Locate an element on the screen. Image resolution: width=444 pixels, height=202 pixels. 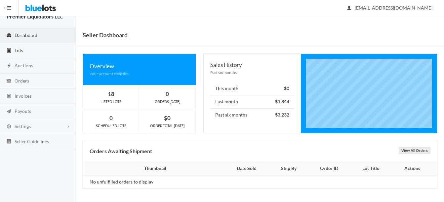
li: This month is located at coordinates (252, 89).